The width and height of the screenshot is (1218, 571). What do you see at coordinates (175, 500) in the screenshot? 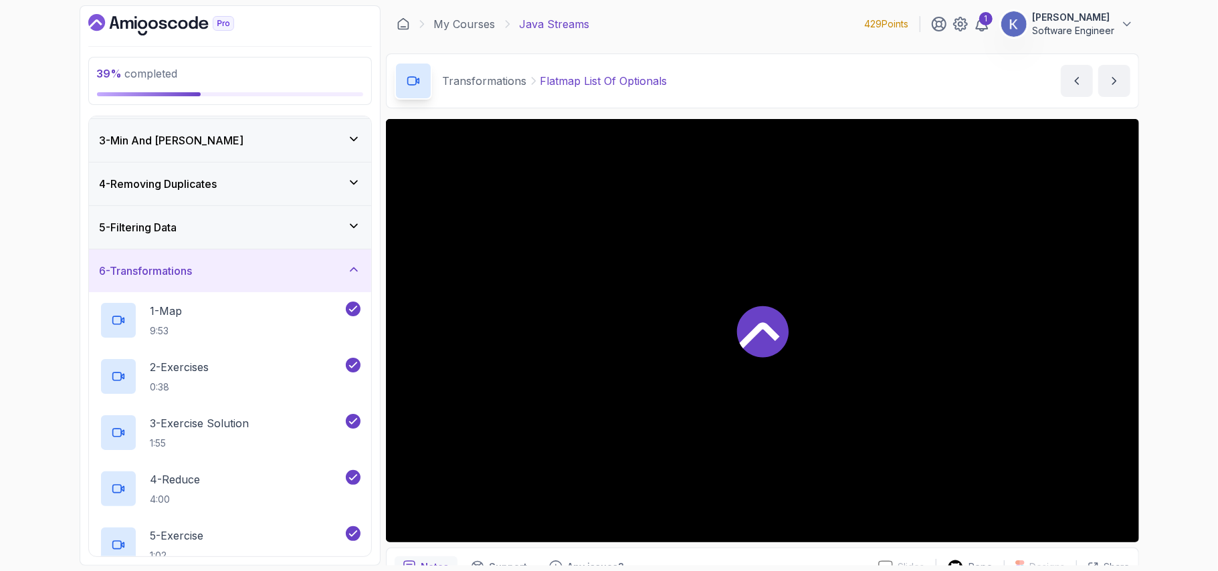
I see `p: 4:00` at bounding box center [175, 500].